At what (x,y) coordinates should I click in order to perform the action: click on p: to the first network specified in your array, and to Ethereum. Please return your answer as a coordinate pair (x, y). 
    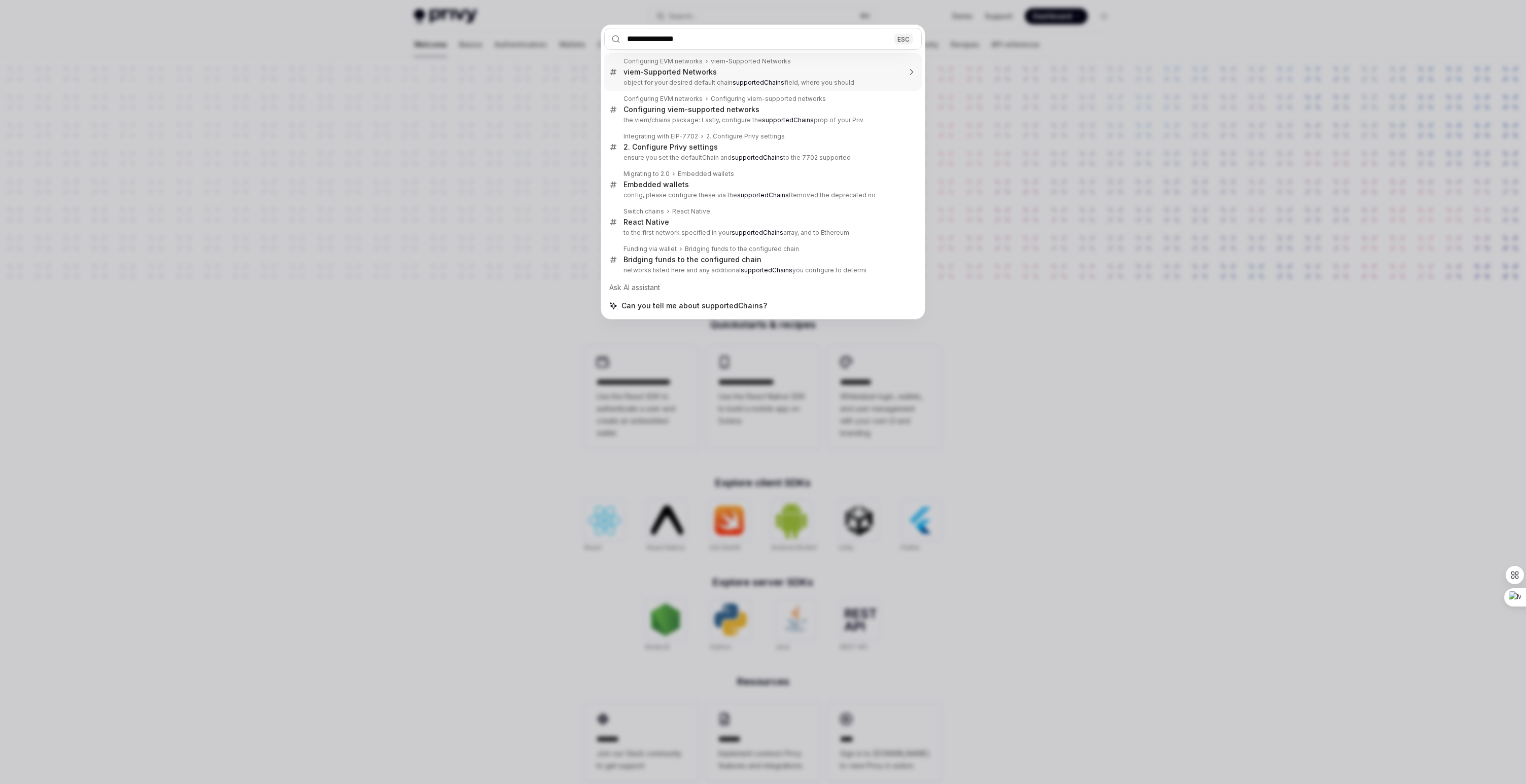
    Looking at the image, I should click on (762, 233).